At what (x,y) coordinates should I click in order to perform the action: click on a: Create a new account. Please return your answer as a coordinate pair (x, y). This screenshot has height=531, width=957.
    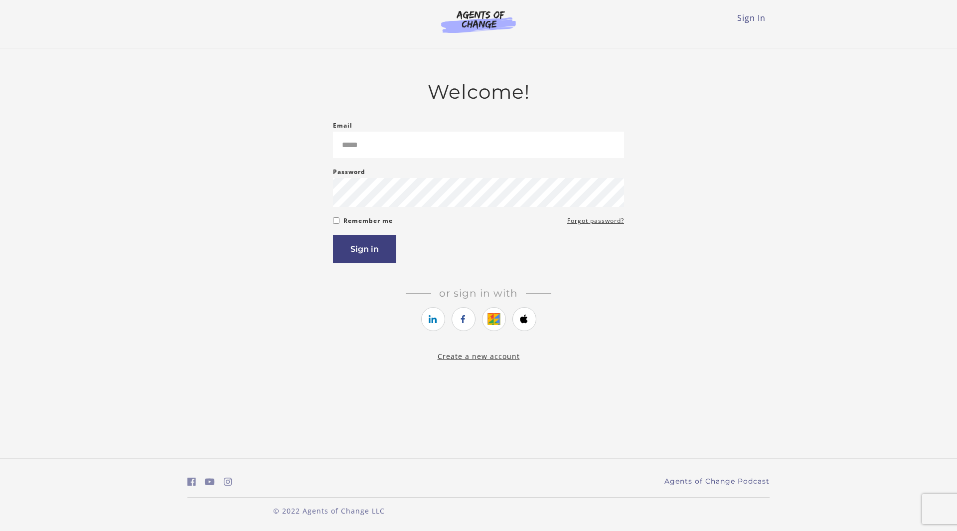
    Looking at the image, I should click on (478, 356).